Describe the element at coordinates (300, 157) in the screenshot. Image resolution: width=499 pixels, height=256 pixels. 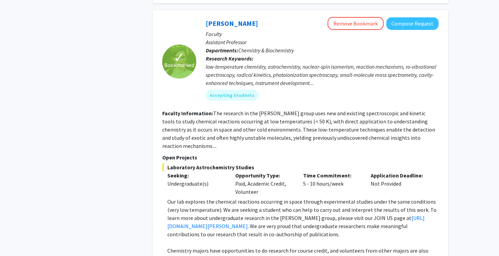
I see `p: Open Projects` at that location.